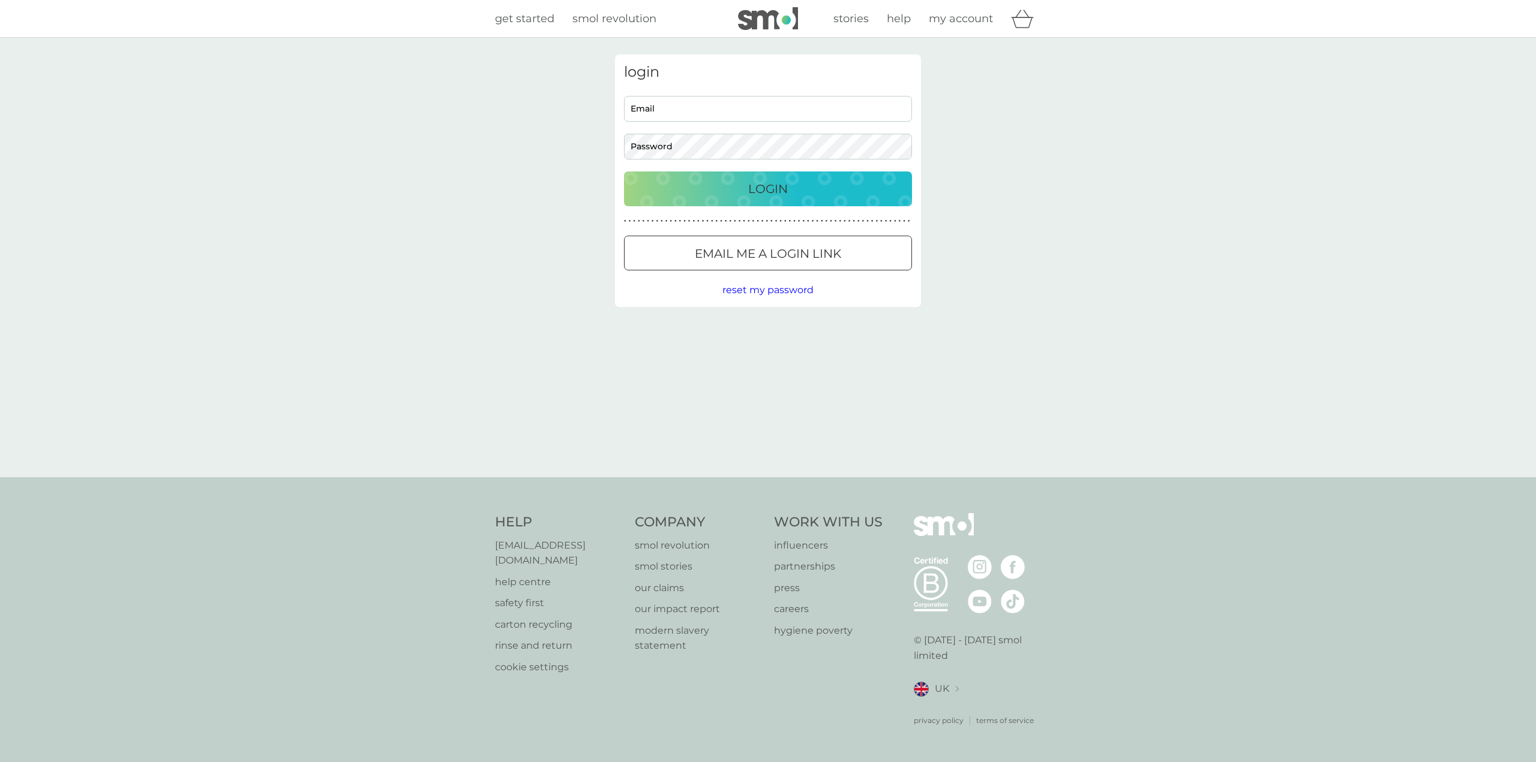  Describe the element at coordinates (698, 638) in the screenshot. I see `p: modern slavery statement` at that location.